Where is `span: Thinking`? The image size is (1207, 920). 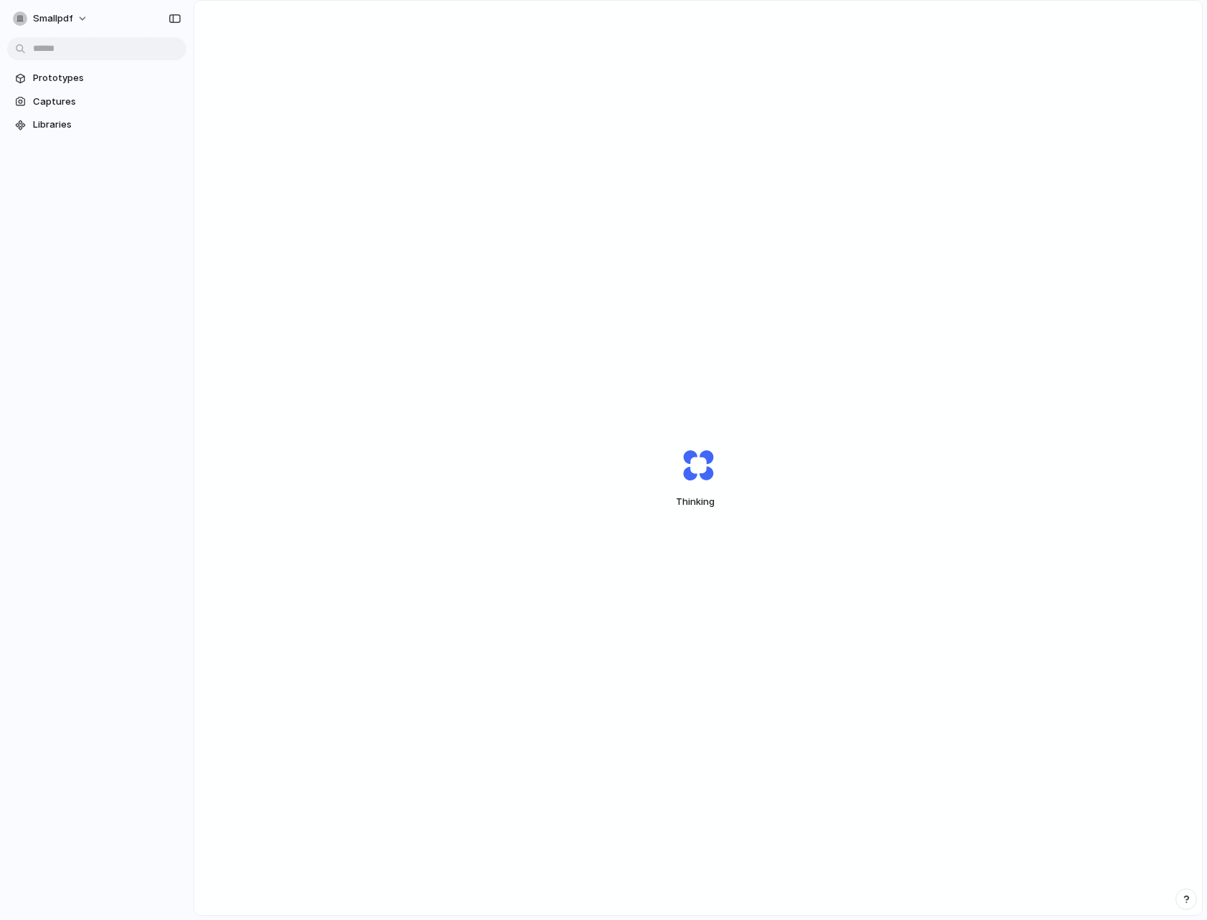
span: Thinking is located at coordinates (698, 502).